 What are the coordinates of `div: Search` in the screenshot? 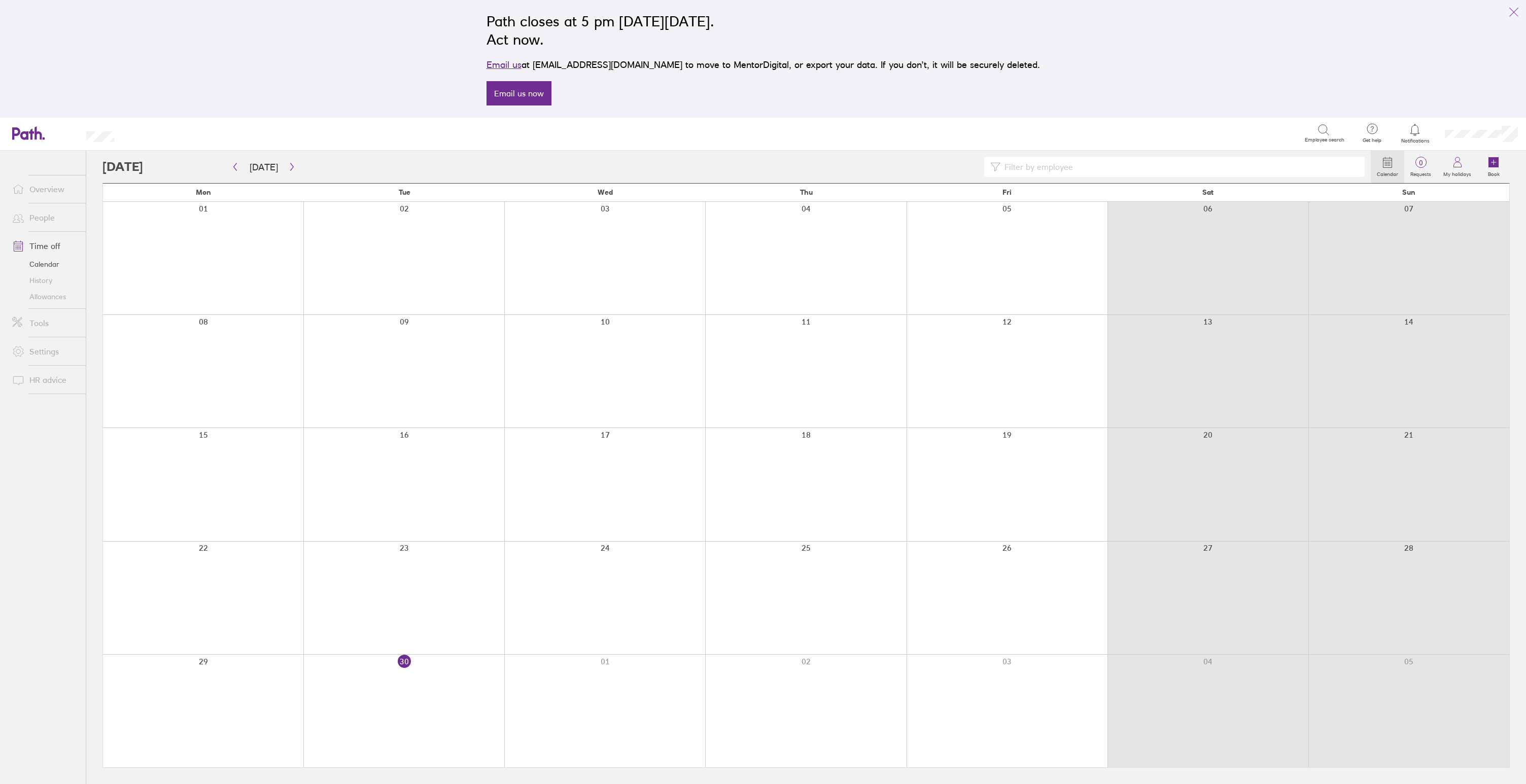 It's located at (154, 133).